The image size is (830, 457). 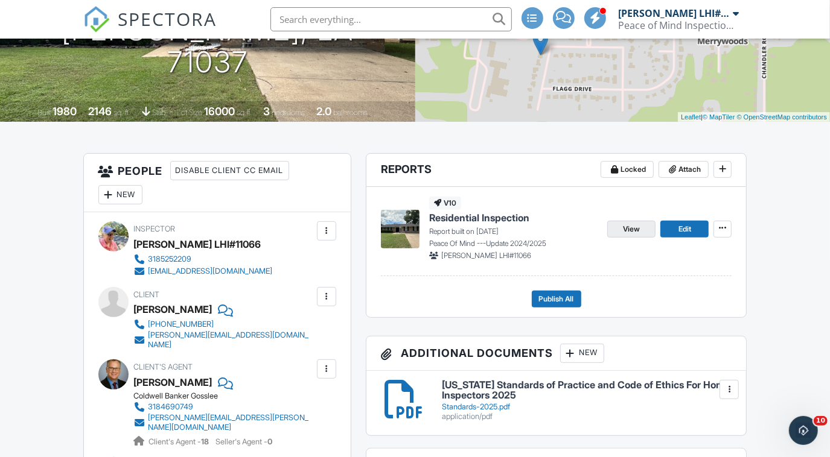 What do you see at coordinates (154, 229) in the screenshot?
I see `span: Inspector` at bounding box center [154, 229].